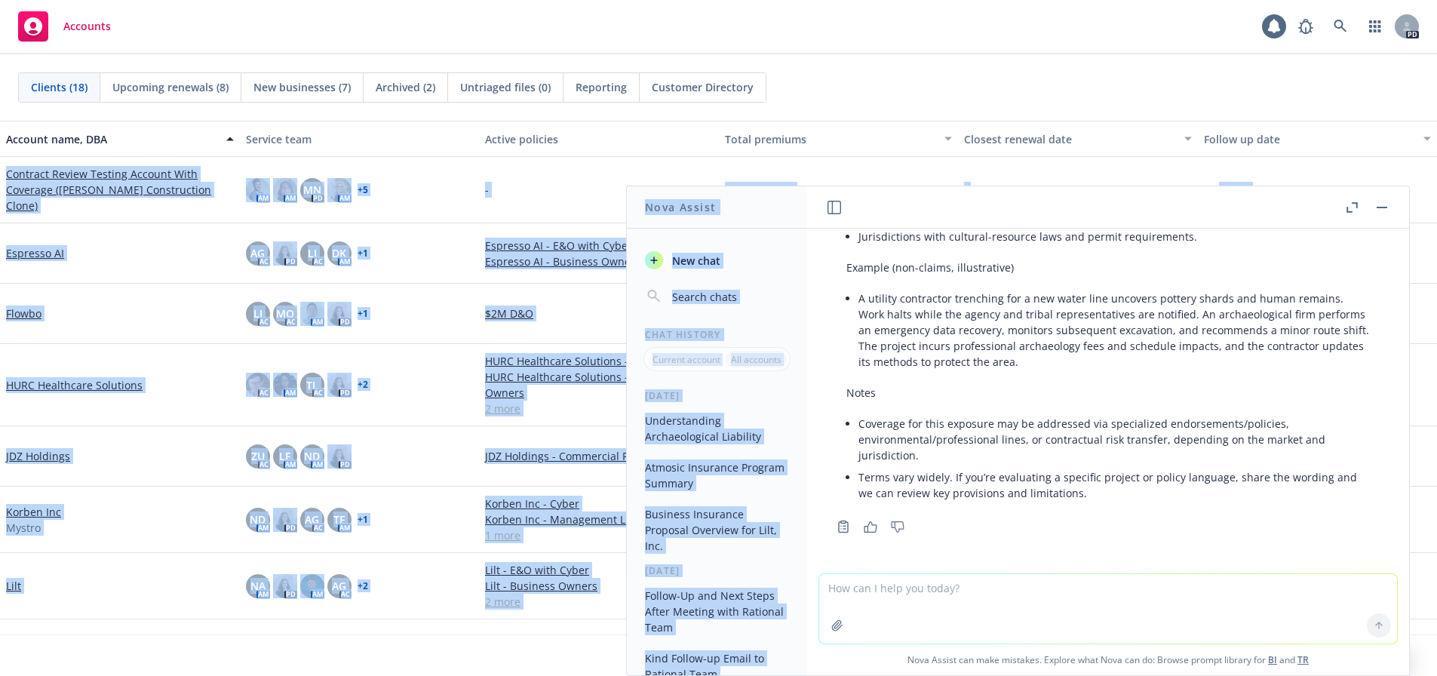 The height and width of the screenshot is (676, 1437). What do you see at coordinates (702, 87) in the screenshot?
I see `span: Customer Directory` at bounding box center [702, 87].